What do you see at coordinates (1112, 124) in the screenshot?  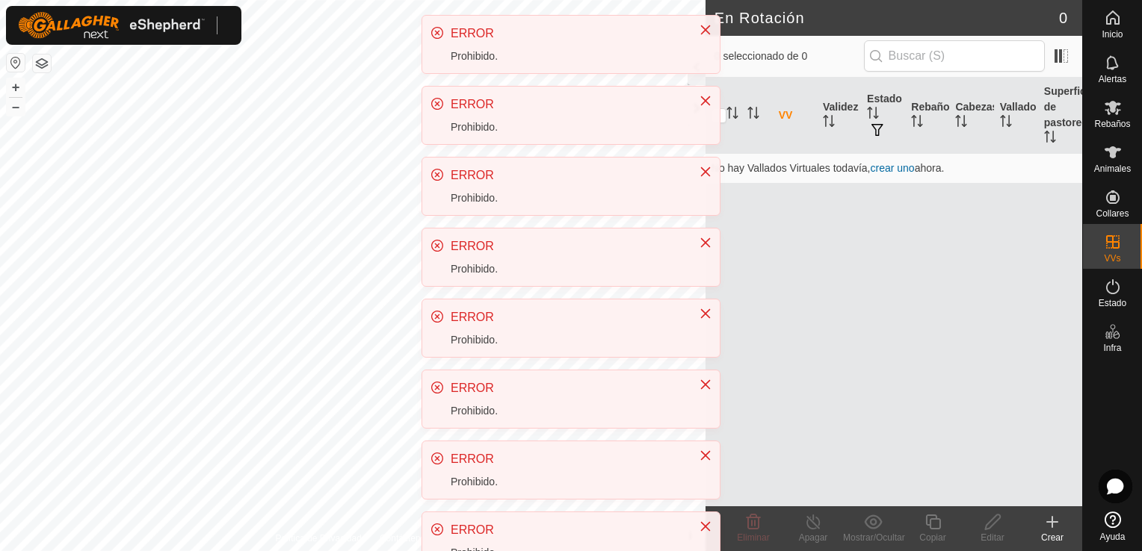 I see `span: Rebaños` at bounding box center [1112, 124].